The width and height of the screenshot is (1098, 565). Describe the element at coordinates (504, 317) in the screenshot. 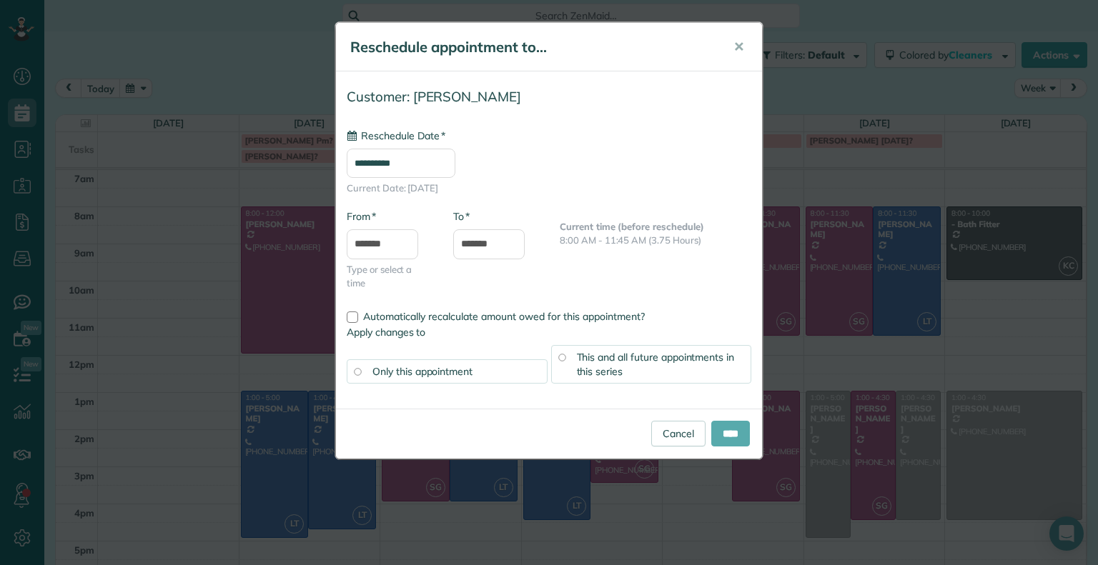

I see `span: Automatically recalculate amount owed for this appointment?` at that location.